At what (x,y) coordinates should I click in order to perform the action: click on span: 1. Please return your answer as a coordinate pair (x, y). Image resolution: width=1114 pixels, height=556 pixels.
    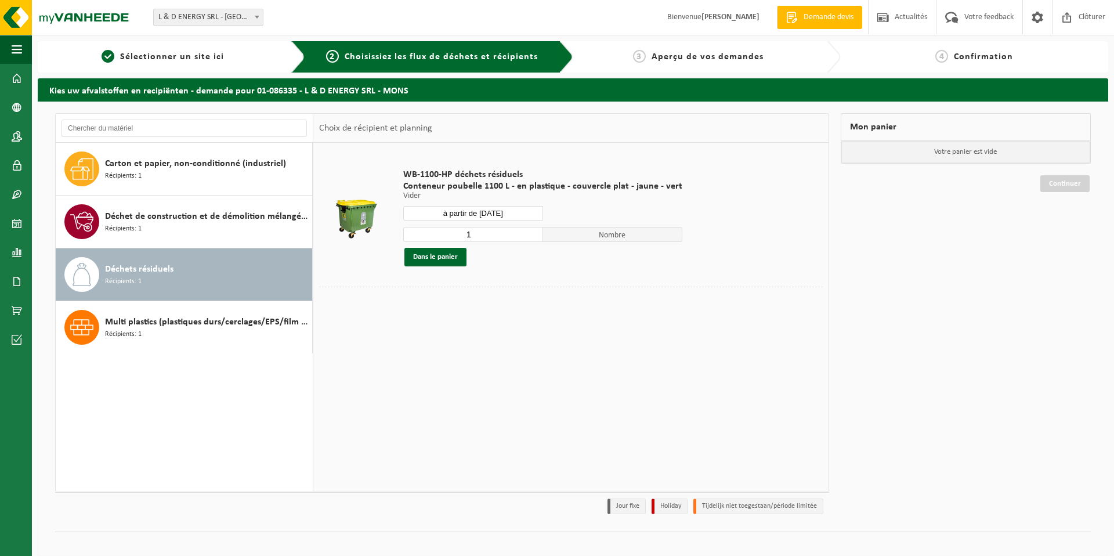
    Looking at the image, I should click on (108, 56).